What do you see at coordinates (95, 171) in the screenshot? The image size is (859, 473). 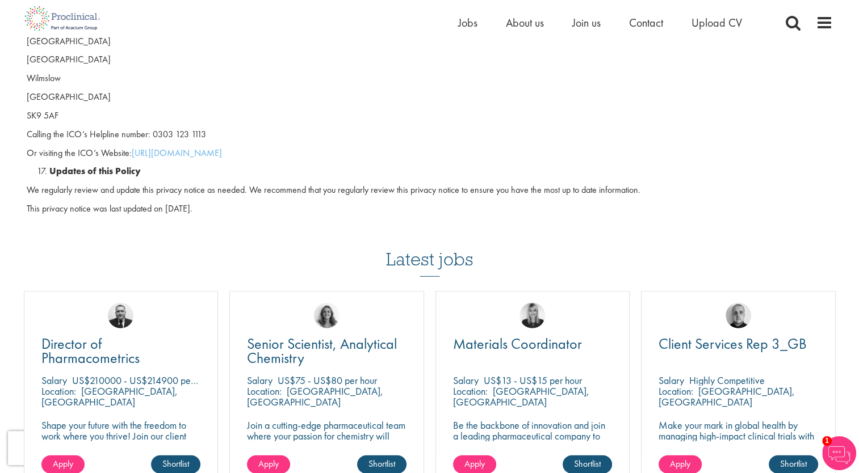 I see `strong: Updates of this Policy` at bounding box center [95, 171].